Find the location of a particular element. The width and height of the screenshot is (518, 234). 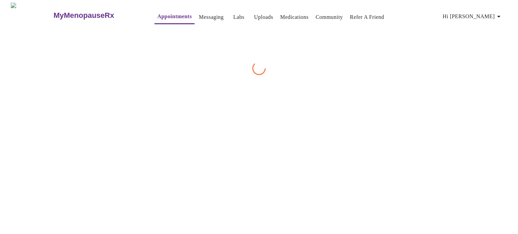

button: Uploads is located at coordinates (263, 17).